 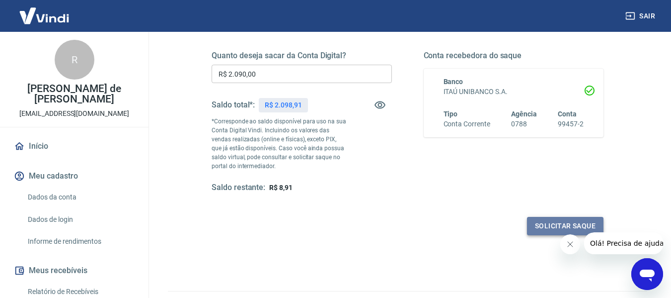 What do you see at coordinates (233, 105) in the screenshot?
I see `h5: Saldo total*:` at bounding box center [233, 105].